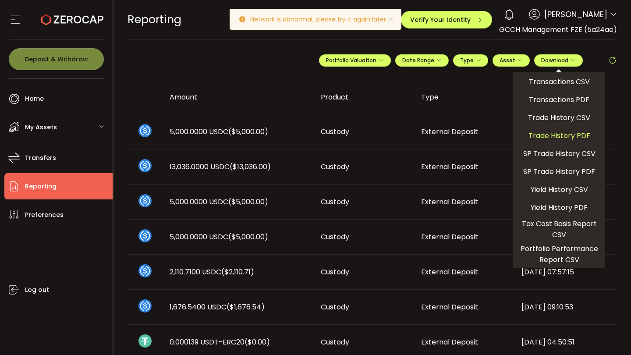 This screenshot has width=631, height=355. Describe the element at coordinates (44, 215) in the screenshot. I see `span: Preferences` at that location.